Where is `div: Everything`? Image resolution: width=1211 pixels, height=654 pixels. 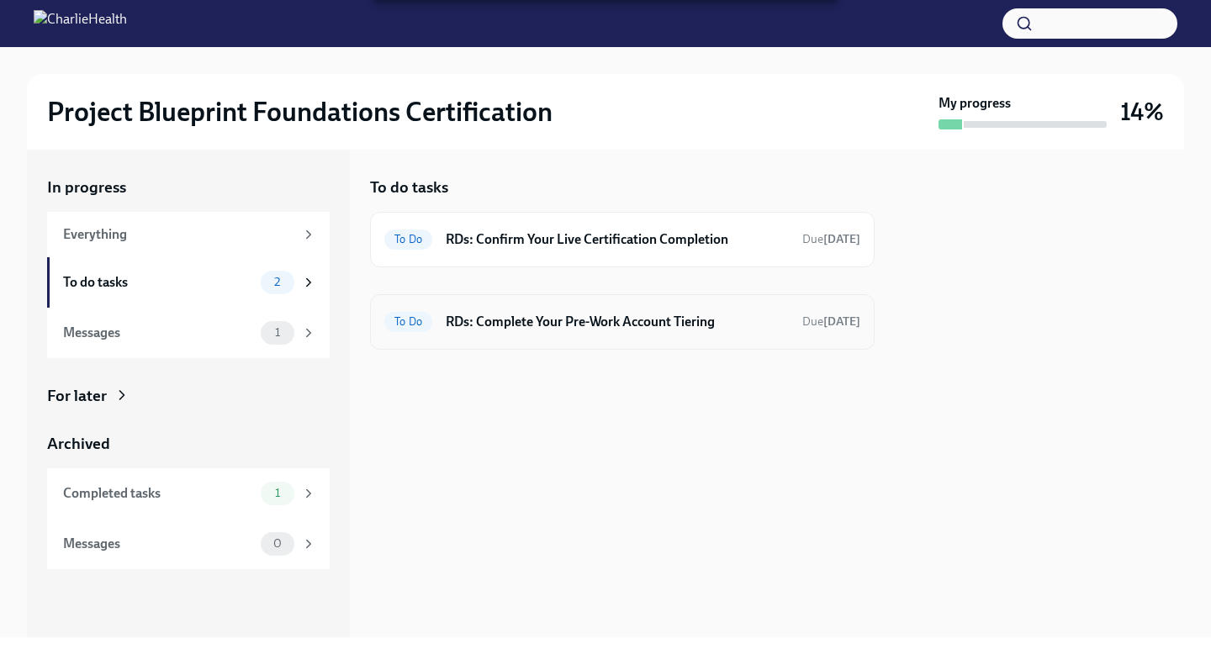
div: Everything is located at coordinates (178, 235).